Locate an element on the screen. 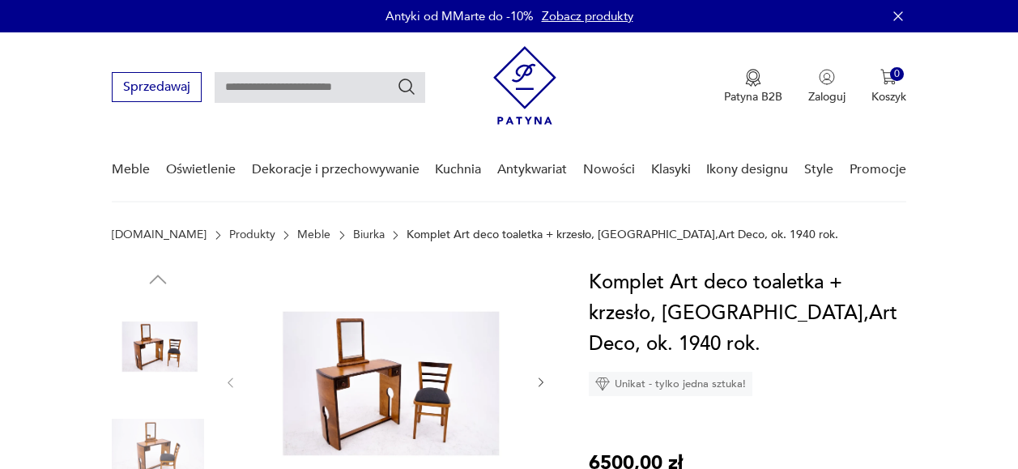  a: Sprzedawaj is located at coordinates (156, 88).